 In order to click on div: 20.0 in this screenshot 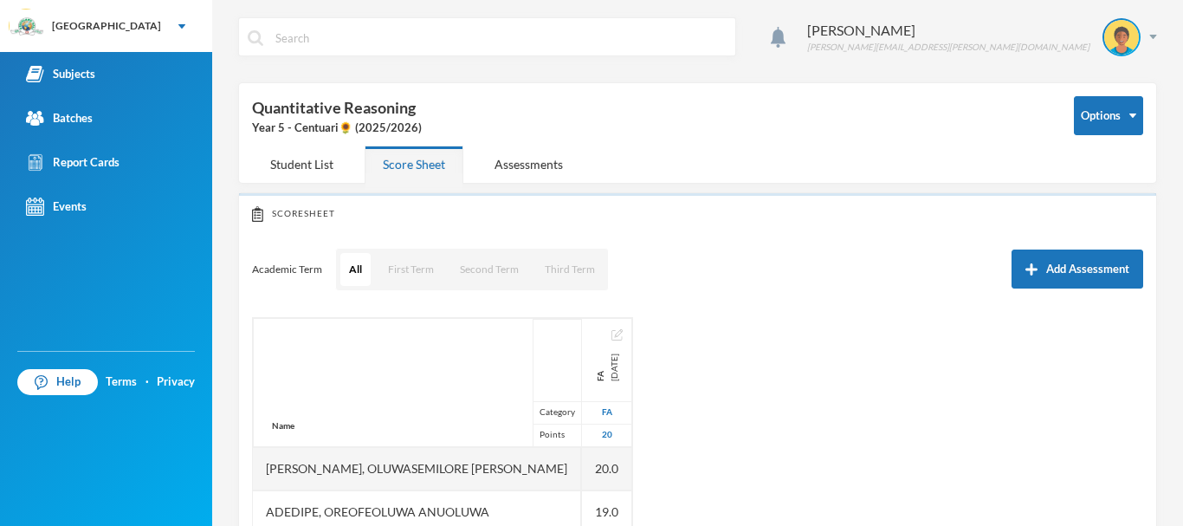, I will do `click(607, 469)`.